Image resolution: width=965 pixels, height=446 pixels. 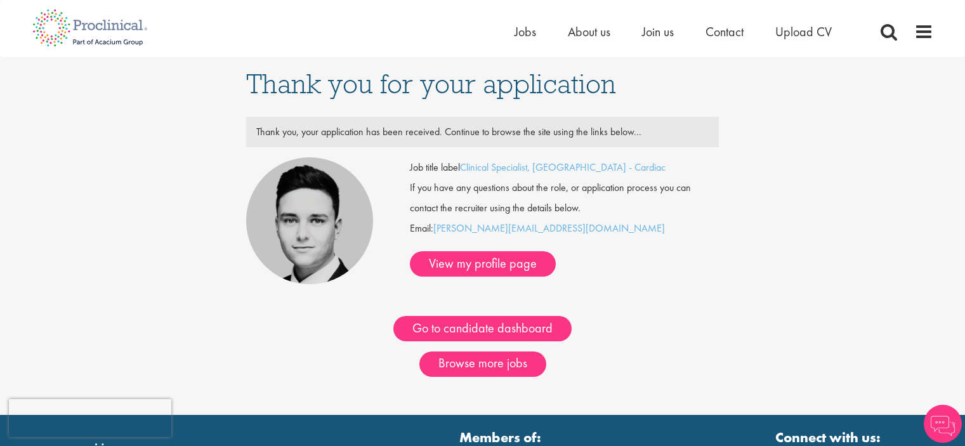 I want to click on a: Join us, so click(x=658, y=32).